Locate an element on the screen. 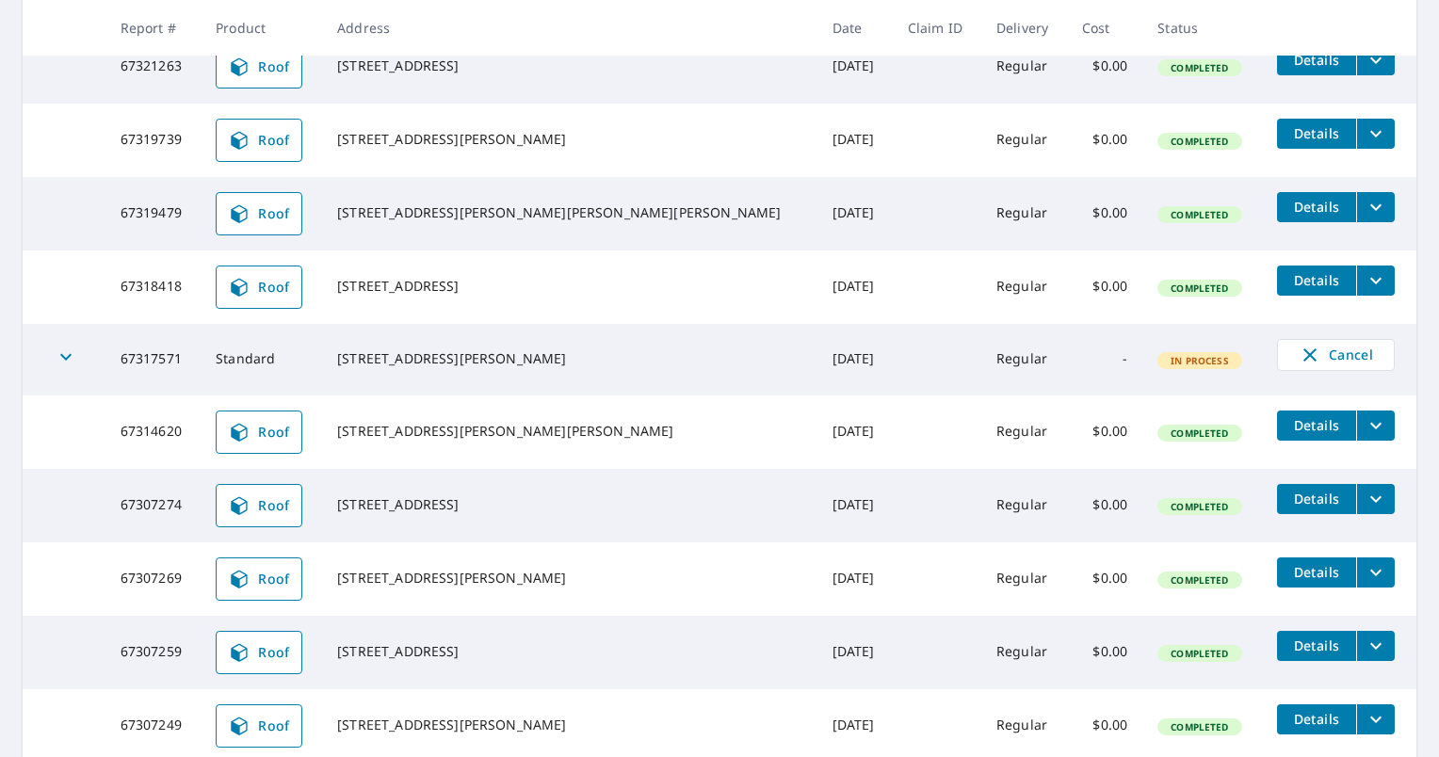 The height and width of the screenshot is (757, 1439). button: filesDropdownBtn-67314620 is located at coordinates (1375, 426).